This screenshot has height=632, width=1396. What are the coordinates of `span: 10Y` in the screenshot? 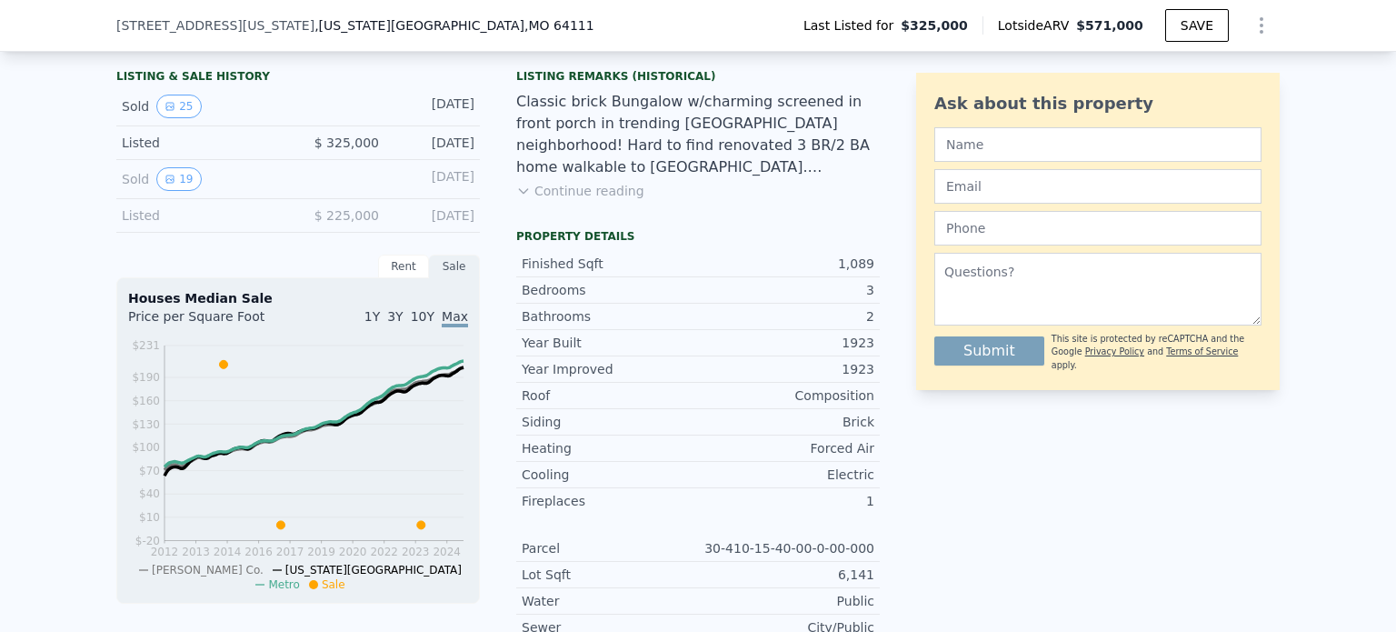 It's located at (423, 316).